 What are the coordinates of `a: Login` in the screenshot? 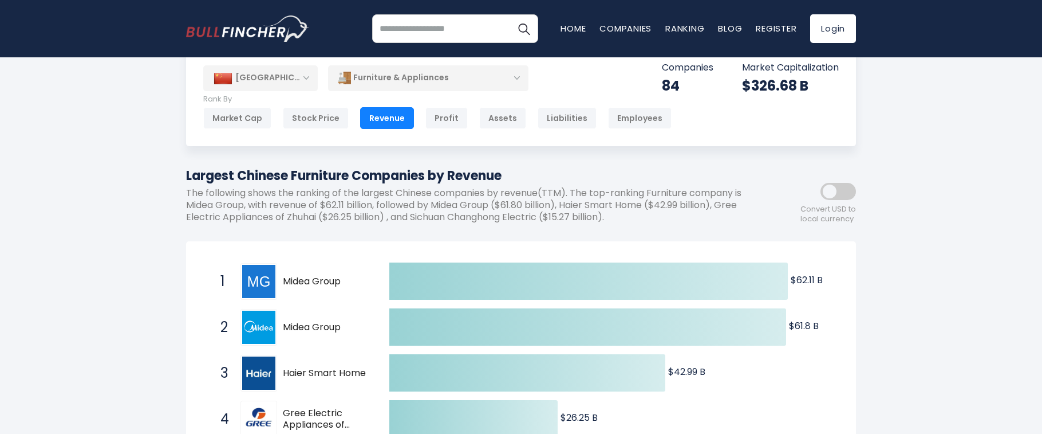 It's located at (833, 29).